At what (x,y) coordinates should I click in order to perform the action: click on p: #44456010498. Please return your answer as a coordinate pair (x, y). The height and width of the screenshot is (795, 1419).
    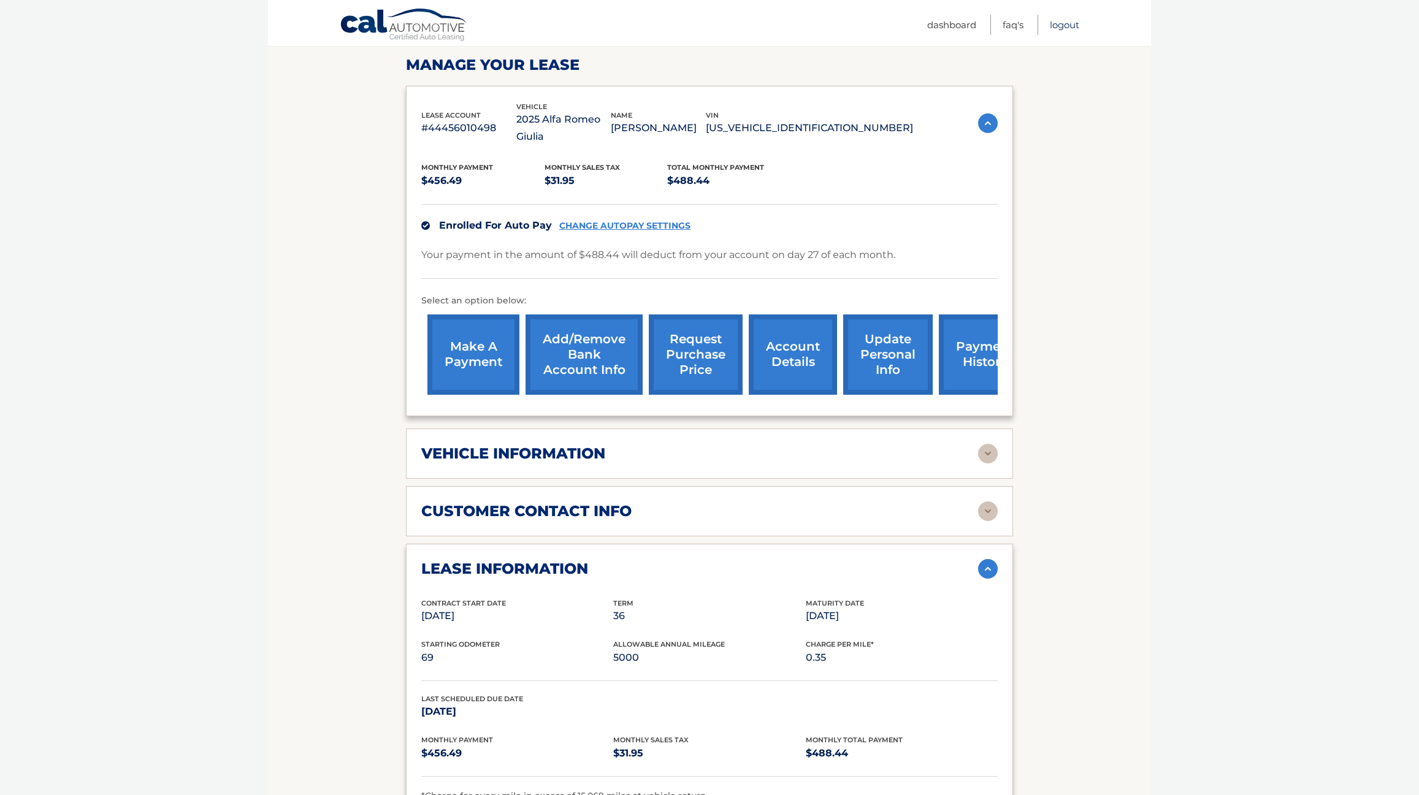
    Looking at the image, I should click on (468, 128).